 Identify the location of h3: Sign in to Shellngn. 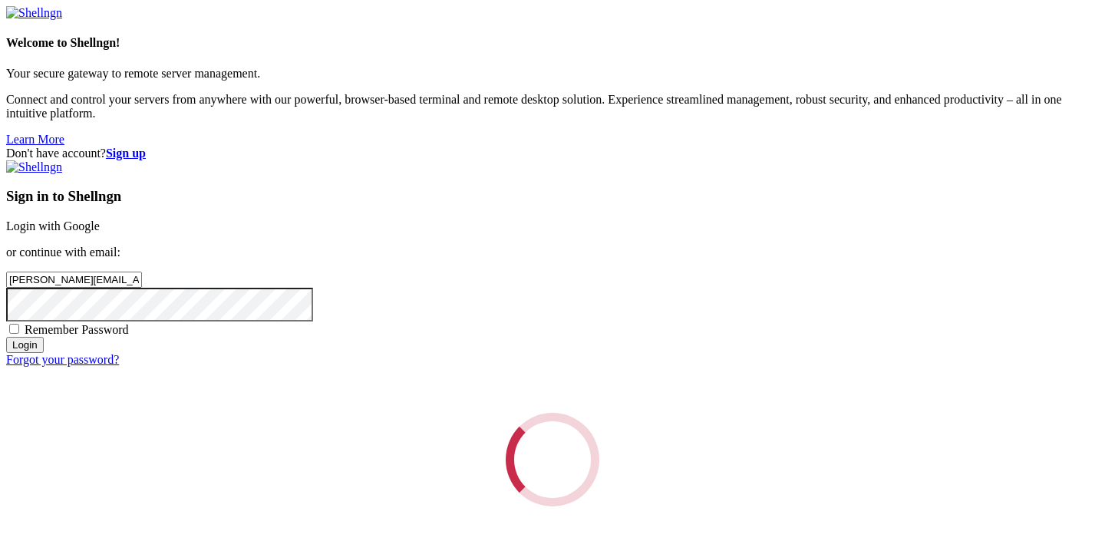
(553, 196).